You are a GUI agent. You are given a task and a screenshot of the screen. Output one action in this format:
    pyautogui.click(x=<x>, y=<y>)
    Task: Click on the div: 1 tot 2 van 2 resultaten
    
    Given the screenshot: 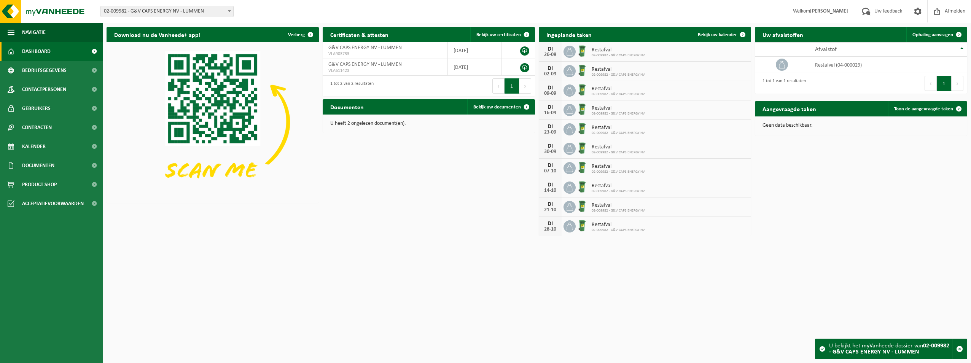 What is the action you would take?
    pyautogui.click(x=350, y=86)
    